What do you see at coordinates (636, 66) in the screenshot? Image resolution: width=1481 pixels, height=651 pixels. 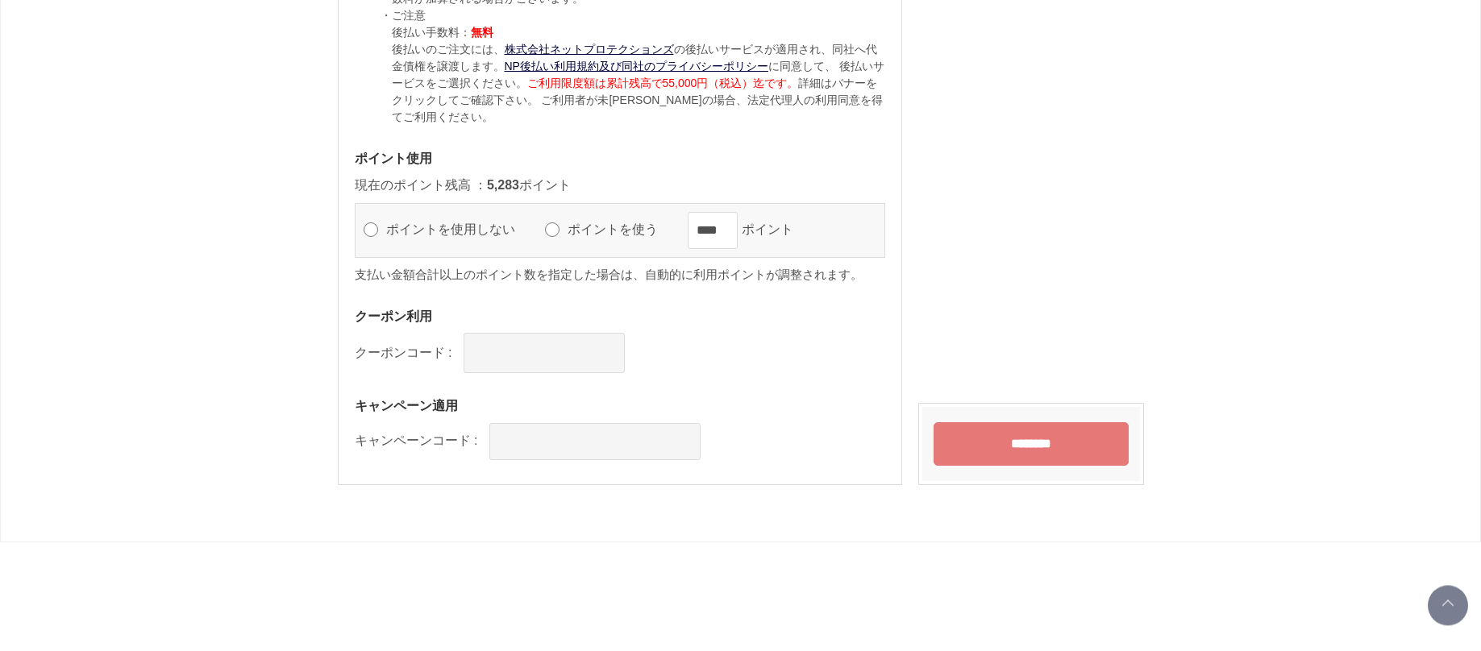 I see `a: NP後払い利用規約及び同社のプライバシーポリシー` at bounding box center [636, 66].